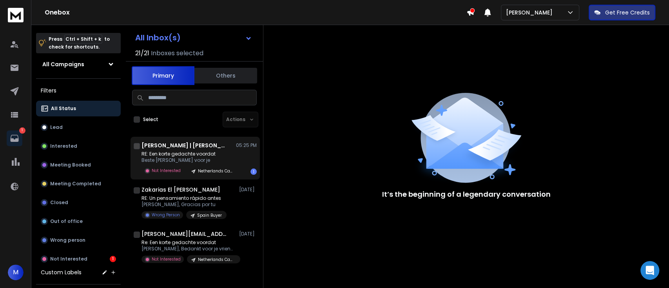  What do you see at coordinates (628, 13) in the screenshot?
I see `p: Get Free Credits` at bounding box center [628, 13].